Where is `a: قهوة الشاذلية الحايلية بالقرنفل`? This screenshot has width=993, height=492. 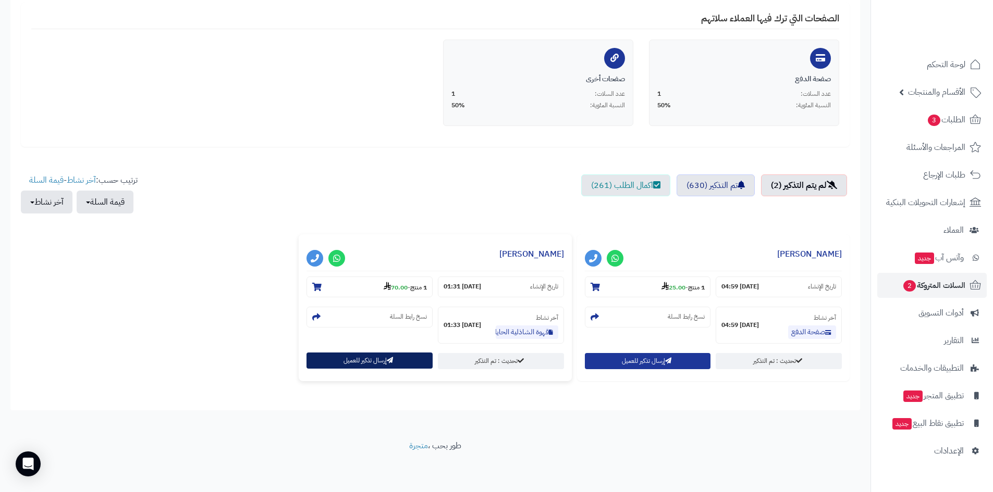
a: قهوة الشاذلية الحايلية بالقرنفل is located at coordinates (527, 332).